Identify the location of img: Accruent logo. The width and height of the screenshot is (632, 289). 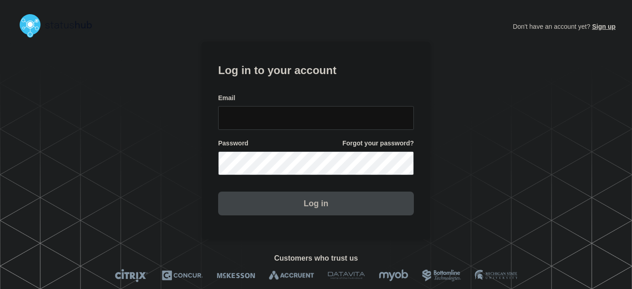
(291, 275).